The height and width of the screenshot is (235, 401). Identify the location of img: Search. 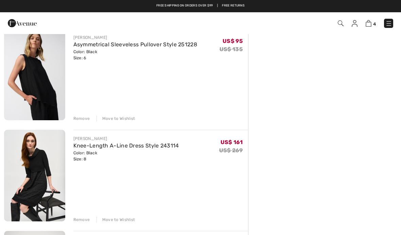
(341, 23).